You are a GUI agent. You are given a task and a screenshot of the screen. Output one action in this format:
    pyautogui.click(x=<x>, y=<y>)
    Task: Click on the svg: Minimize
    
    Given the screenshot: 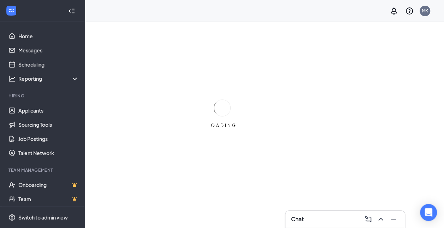 What is the action you would take?
    pyautogui.click(x=394, y=219)
    